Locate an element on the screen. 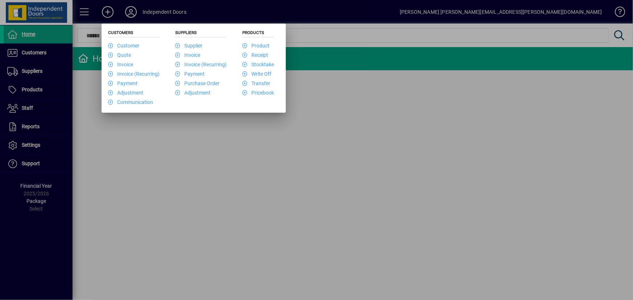 This screenshot has width=633, height=300. a: Supplier is located at coordinates (189, 46).